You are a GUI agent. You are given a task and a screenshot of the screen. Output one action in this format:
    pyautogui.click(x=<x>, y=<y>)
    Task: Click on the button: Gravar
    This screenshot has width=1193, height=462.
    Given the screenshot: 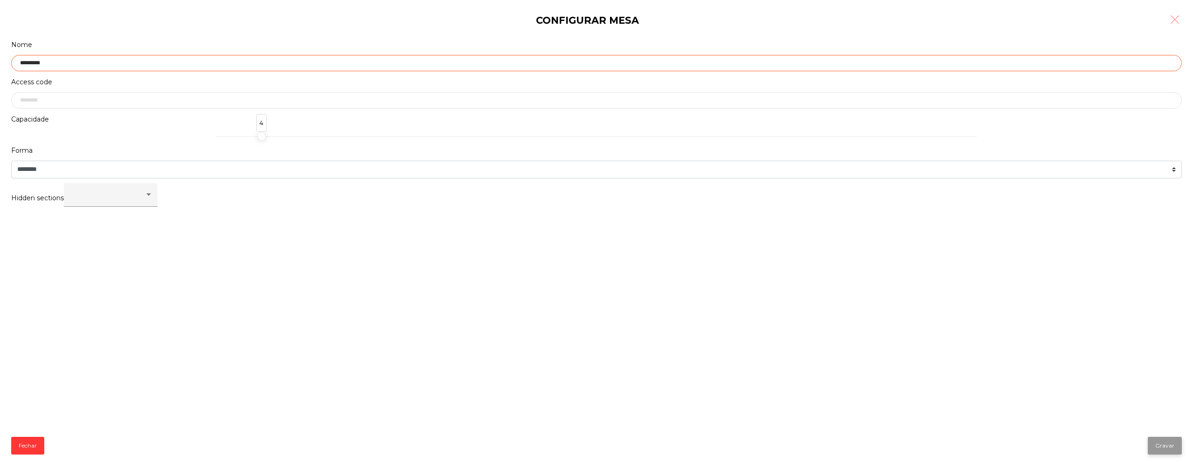 What is the action you would take?
    pyautogui.click(x=1164, y=446)
    